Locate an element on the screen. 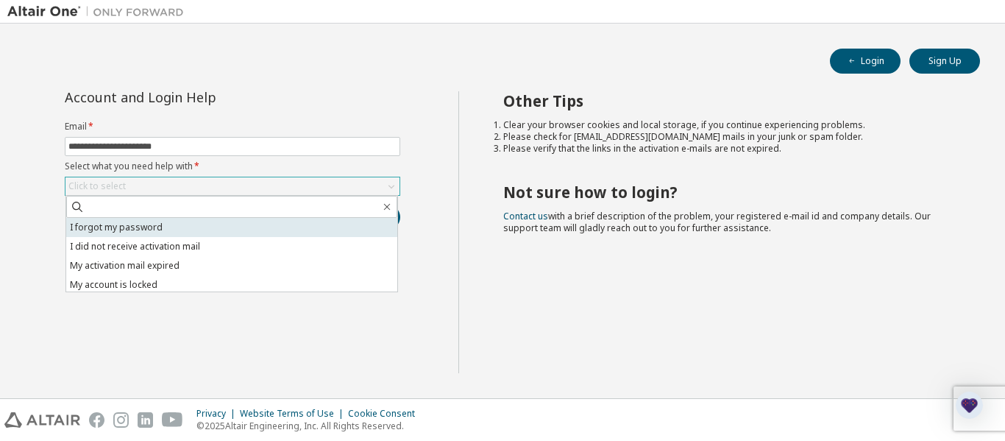 The width and height of the screenshot is (1005, 441). li: Clear your browser cookies and local storage, if you continue experiencing problems. is located at coordinates (729, 125).